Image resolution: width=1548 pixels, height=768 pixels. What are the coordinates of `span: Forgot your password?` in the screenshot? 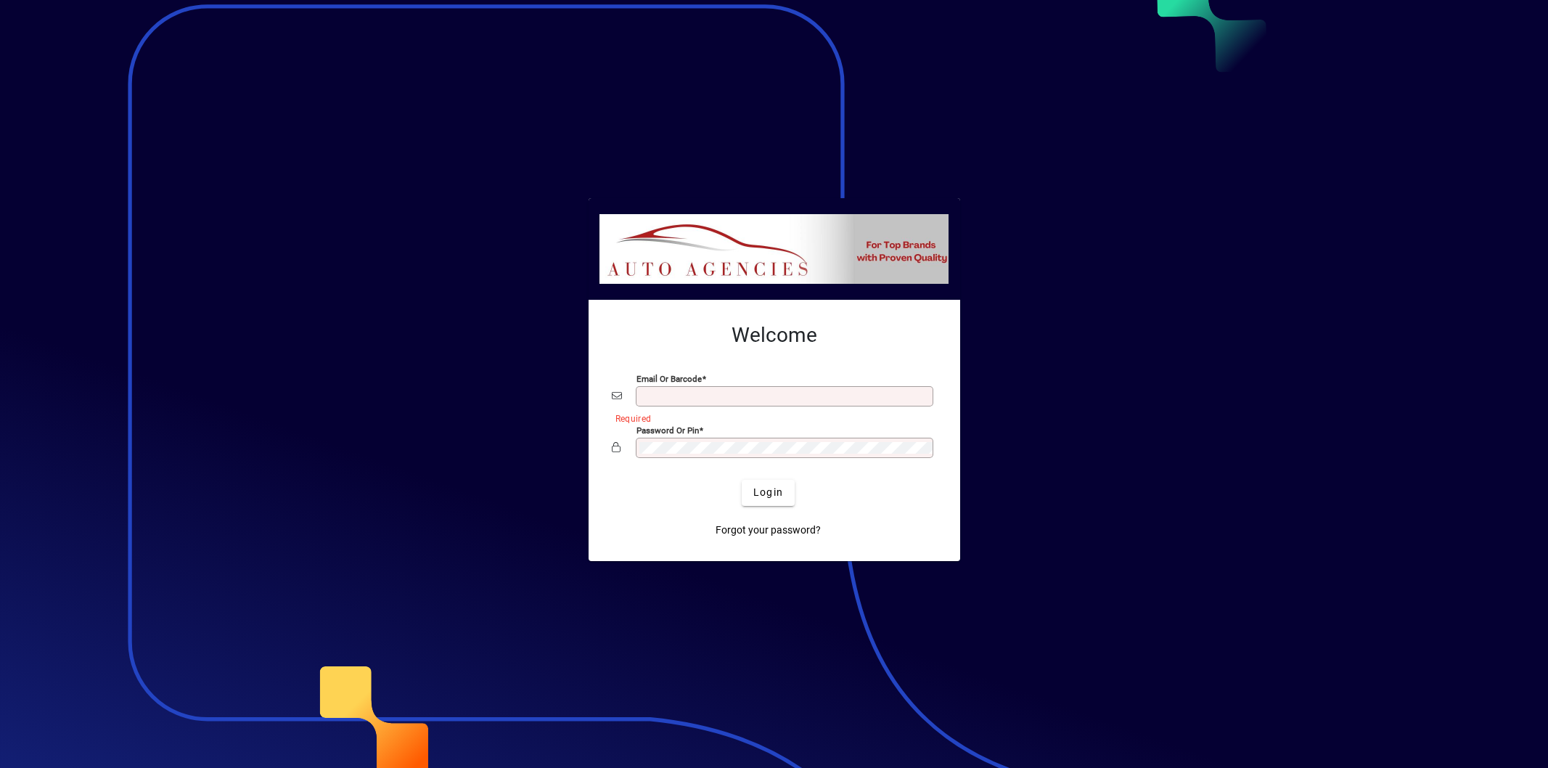 It's located at (768, 530).